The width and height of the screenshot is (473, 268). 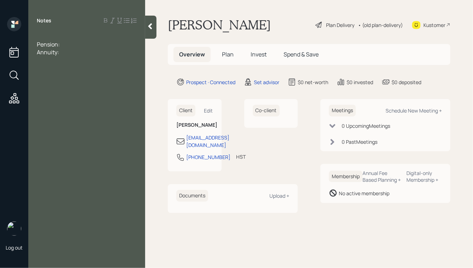 I want to click on div: Edit, so click(x=209, y=110).